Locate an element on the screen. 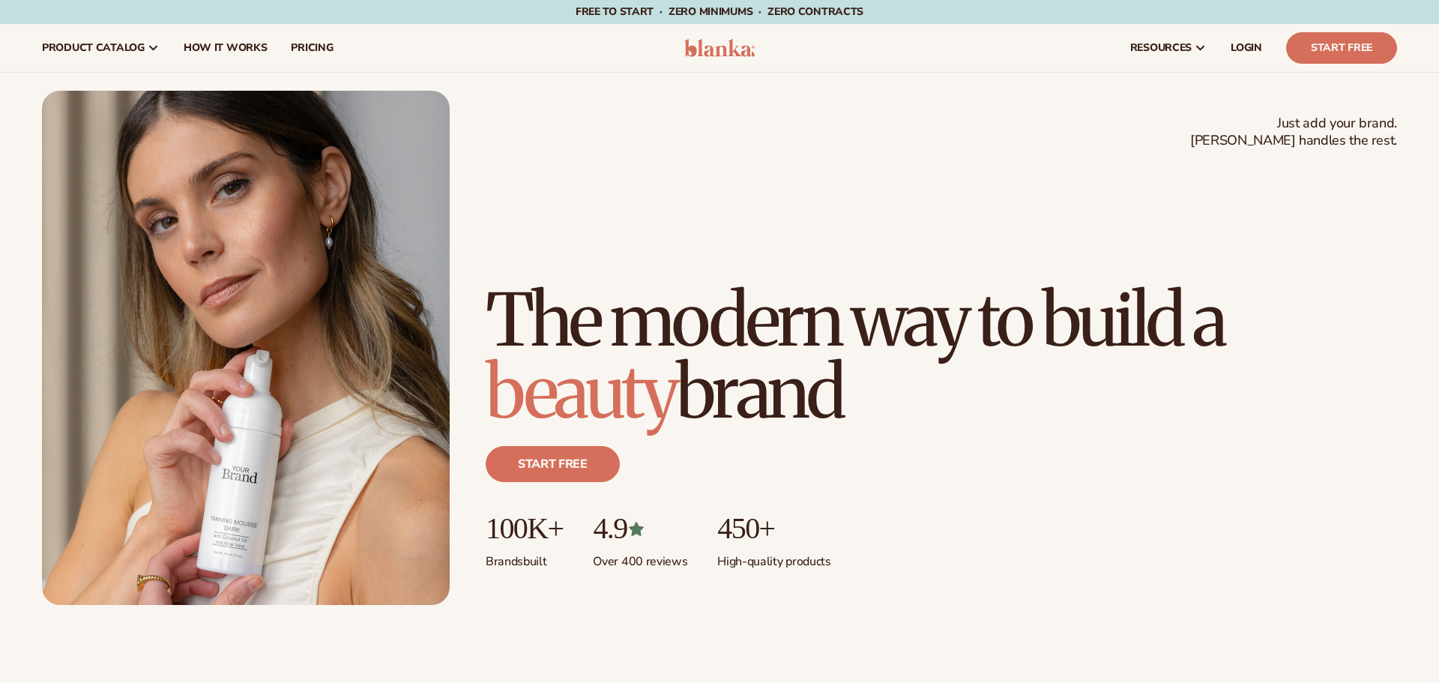 The width and height of the screenshot is (1439, 683). span: pricing is located at coordinates (312, 48).